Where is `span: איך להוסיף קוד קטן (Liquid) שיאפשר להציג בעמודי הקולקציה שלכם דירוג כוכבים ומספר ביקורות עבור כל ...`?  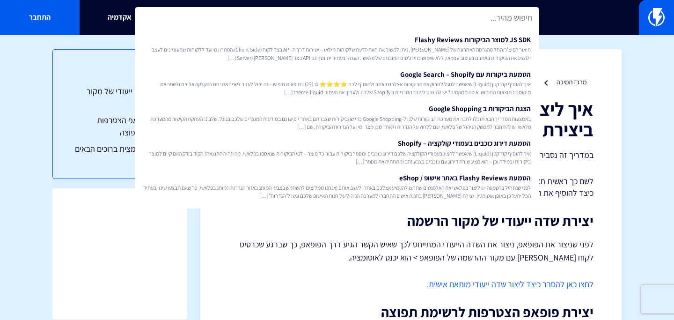
span: איך להוסיף קוד קטן (Liquid) שיאפשר להציג בעמודי הקולקציה שלכם דירוג כוכבים ומספר ביקורות עבור כל ... is located at coordinates (337, 157).